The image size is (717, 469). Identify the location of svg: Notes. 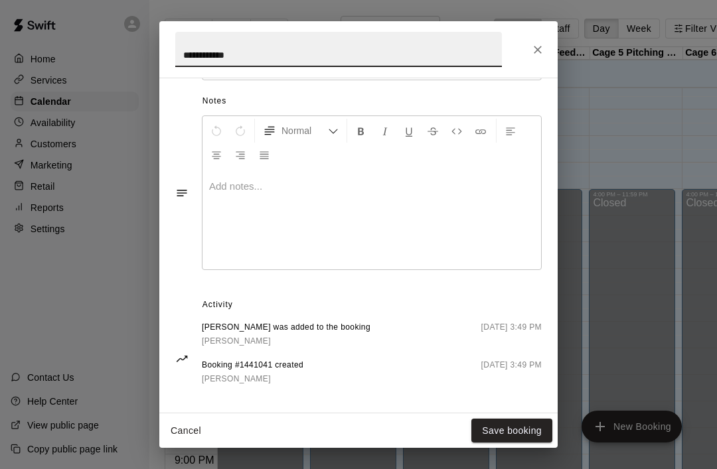
(182, 193).